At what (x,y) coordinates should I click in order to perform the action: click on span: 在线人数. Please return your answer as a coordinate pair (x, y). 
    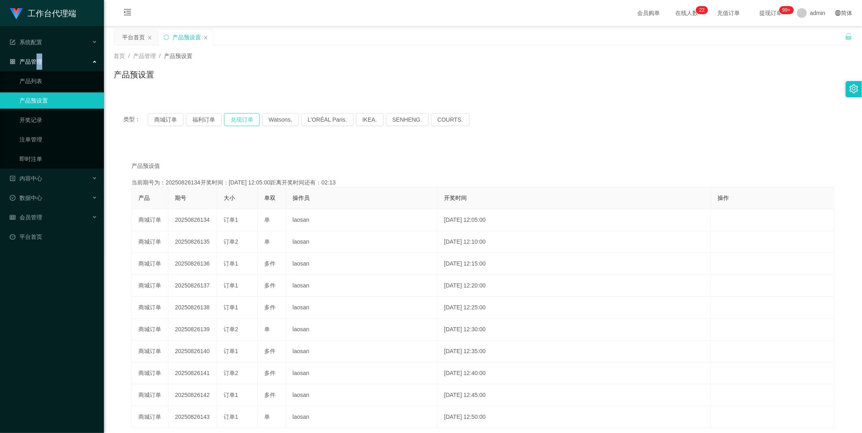
    Looking at the image, I should click on (687, 13).